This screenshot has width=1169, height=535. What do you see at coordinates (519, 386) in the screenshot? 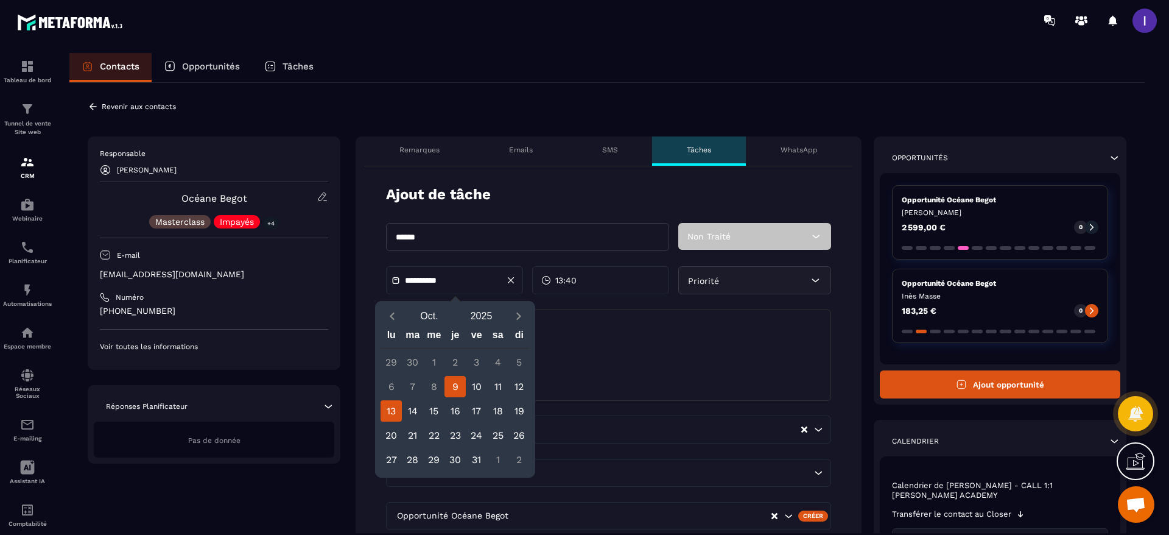
I see `div: 12` at bounding box center [519, 386].